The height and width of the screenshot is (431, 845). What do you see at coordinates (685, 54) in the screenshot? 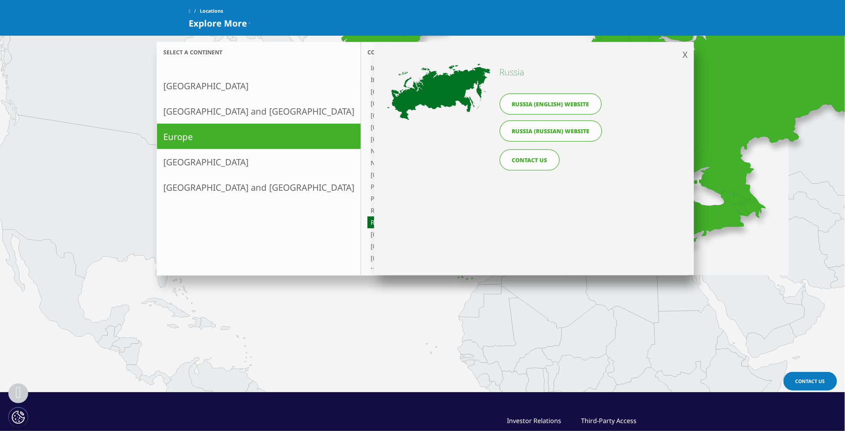
I see `span: X` at bounding box center [685, 54].